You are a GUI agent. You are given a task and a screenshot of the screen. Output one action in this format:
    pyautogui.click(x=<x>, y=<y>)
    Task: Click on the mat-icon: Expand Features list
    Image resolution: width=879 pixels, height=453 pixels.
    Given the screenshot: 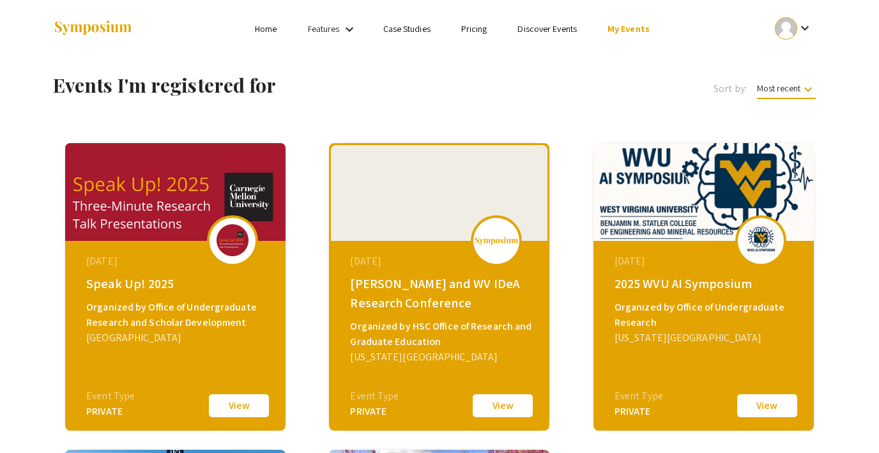 What is the action you would take?
    pyautogui.click(x=350, y=29)
    